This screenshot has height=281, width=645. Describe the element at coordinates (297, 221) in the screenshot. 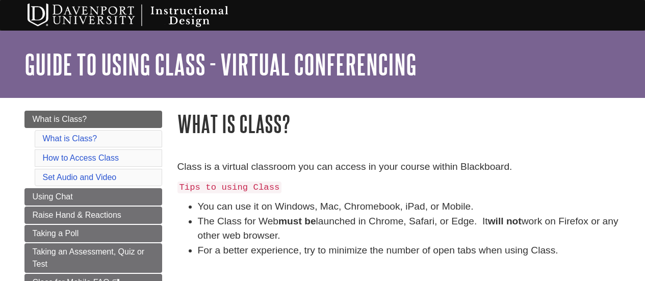

I see `strong: must be` at that location.